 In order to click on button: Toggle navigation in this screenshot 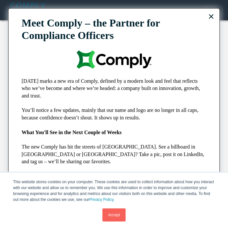, I will do `click(214, 12)`.